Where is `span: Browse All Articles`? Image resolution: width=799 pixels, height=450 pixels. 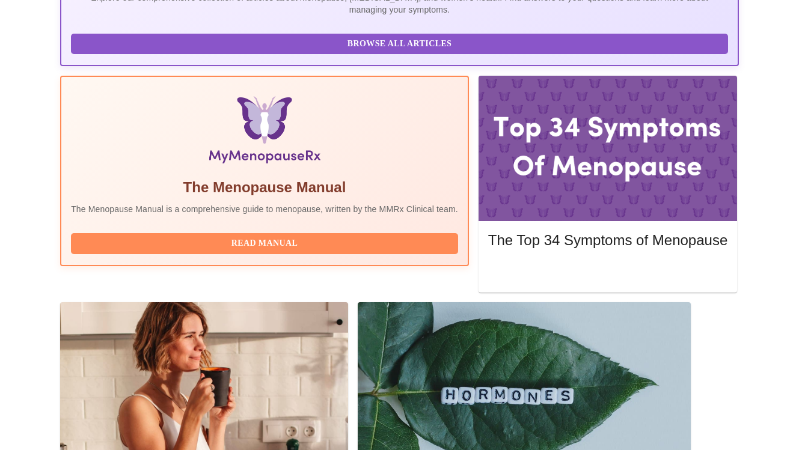
span: Browse All Articles is located at coordinates (399, 44).